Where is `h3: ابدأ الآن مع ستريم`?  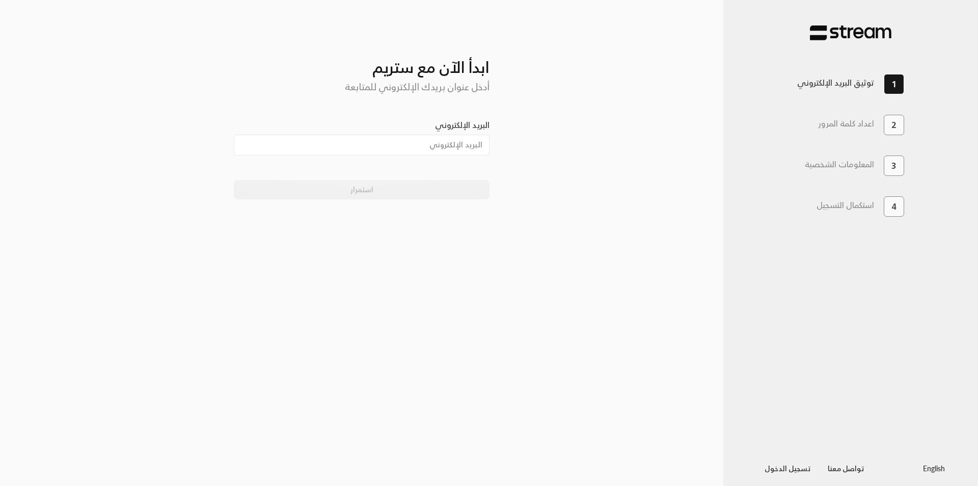
h3: ابدأ الآن مع ستريم is located at coordinates (362, 59).